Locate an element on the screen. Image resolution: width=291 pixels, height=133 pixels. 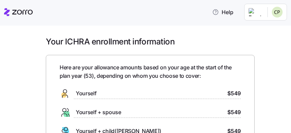
h1: Your ICHRA enrollment information is located at coordinates (150, 41).